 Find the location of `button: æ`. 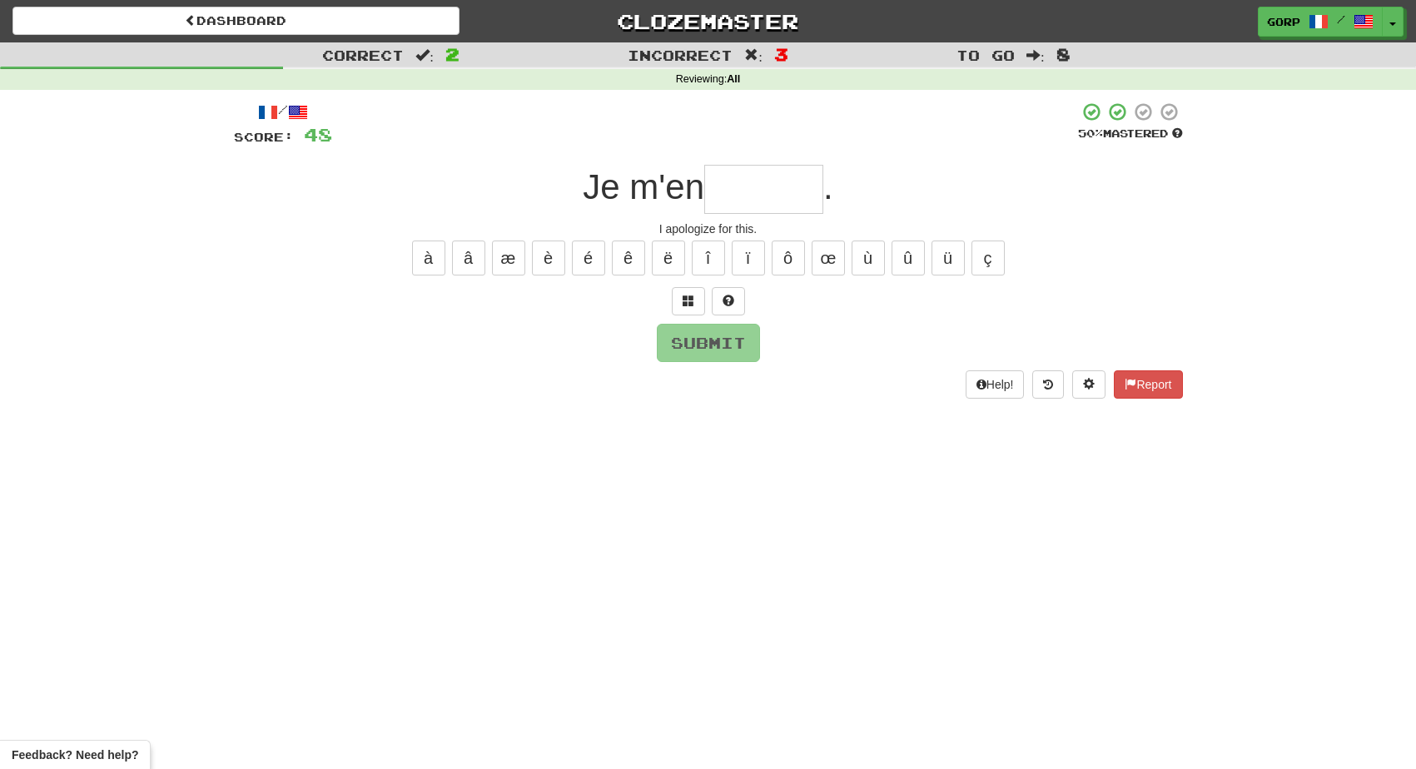

button: æ is located at coordinates (509, 258).